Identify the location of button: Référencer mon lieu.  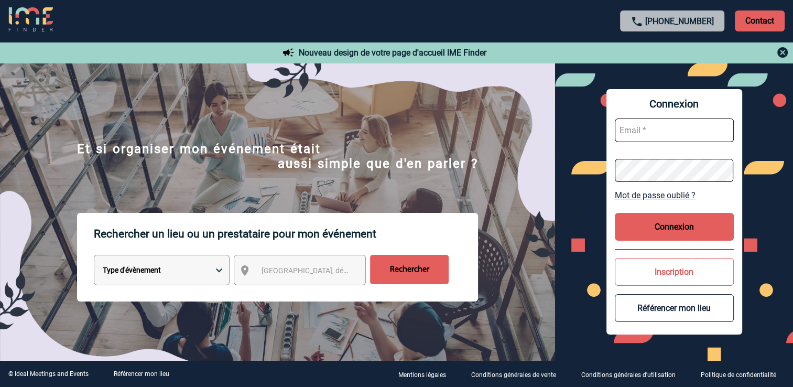
(674, 308).